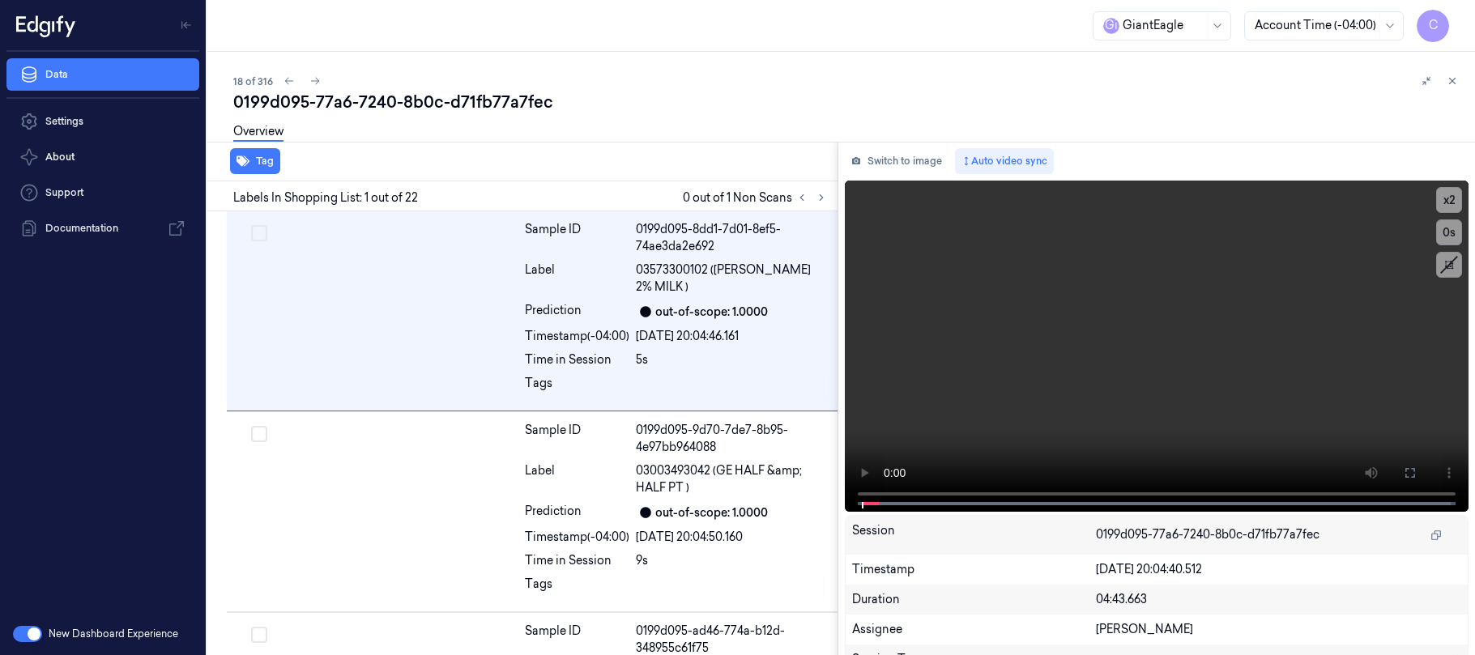  I want to click on div: Timestamp, so click(974, 570).